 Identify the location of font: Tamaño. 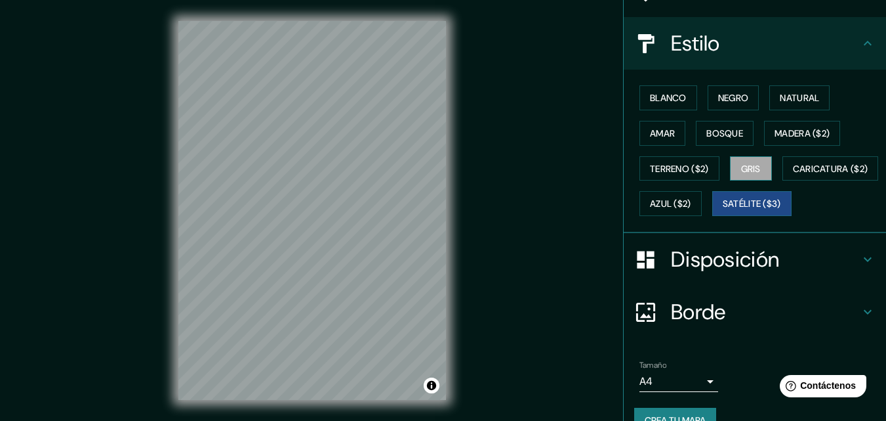
(653, 365).